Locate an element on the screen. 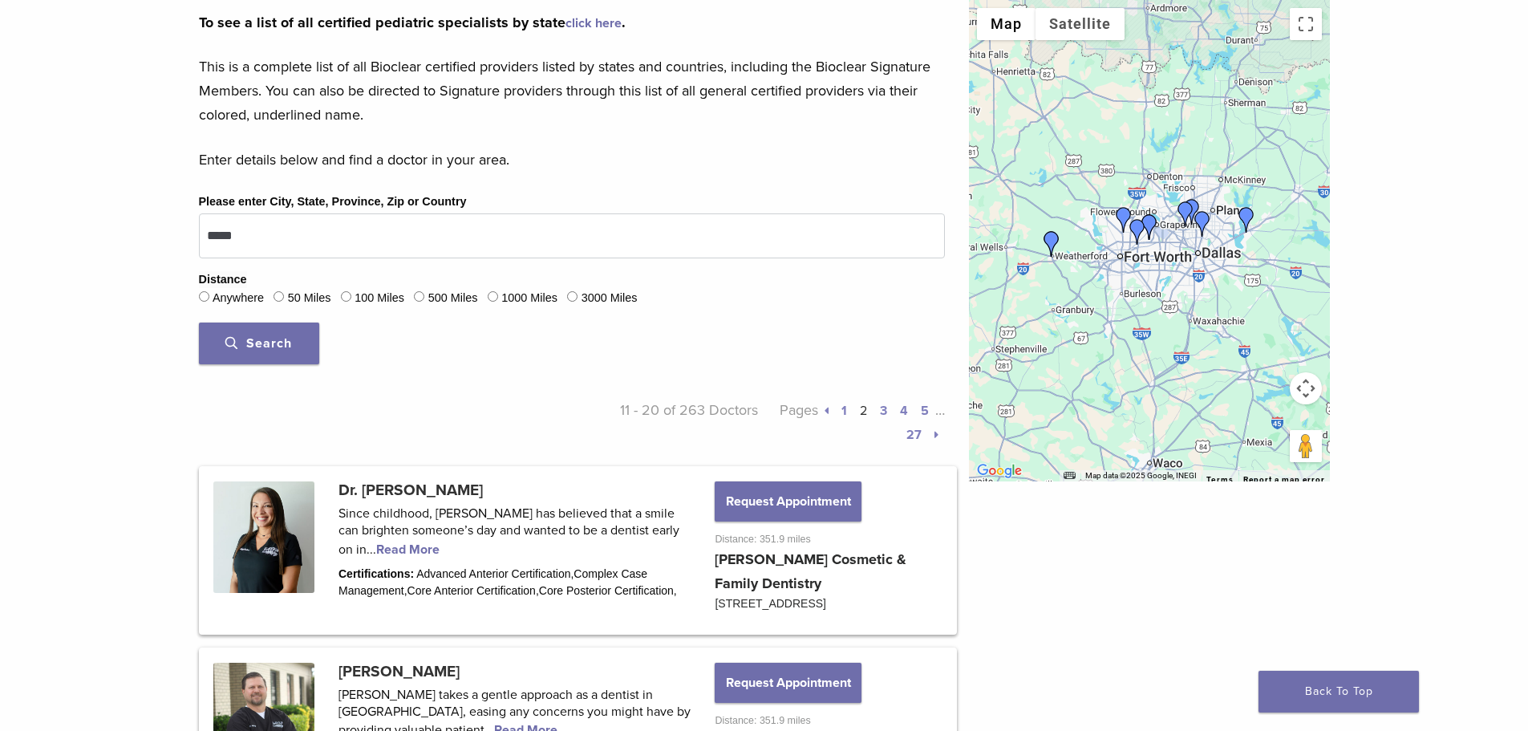 Image resolution: width=1528 pixels, height=731 pixels. p: 11 - 20 of 263 Doctors is located at coordinates (665, 422).